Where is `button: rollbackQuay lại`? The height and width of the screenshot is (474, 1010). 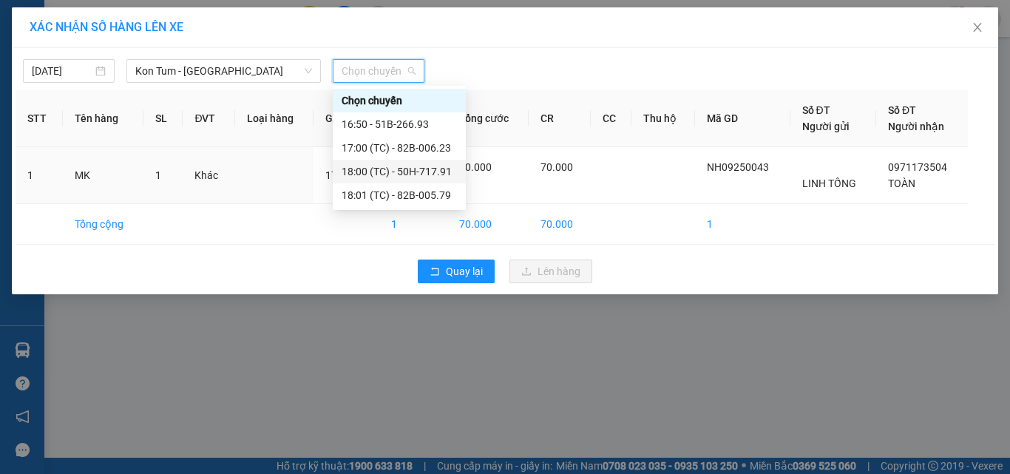 button: rollbackQuay lại is located at coordinates (456, 271).